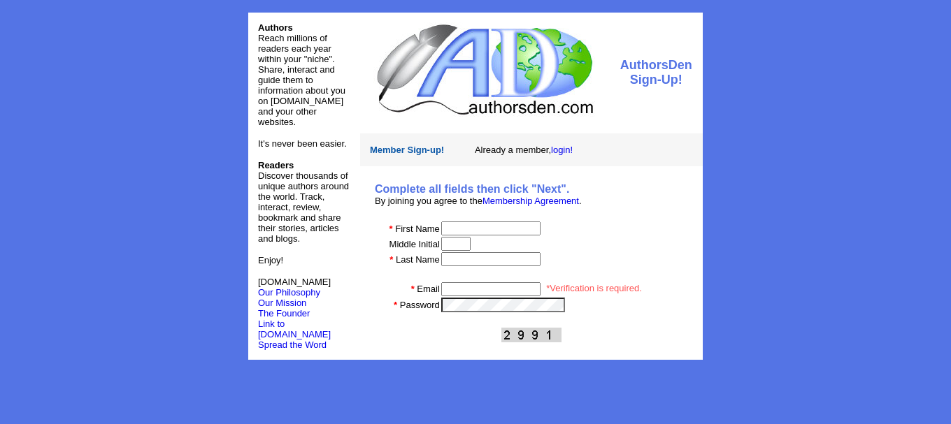  I want to click on font: Middle Initial, so click(415, 244).